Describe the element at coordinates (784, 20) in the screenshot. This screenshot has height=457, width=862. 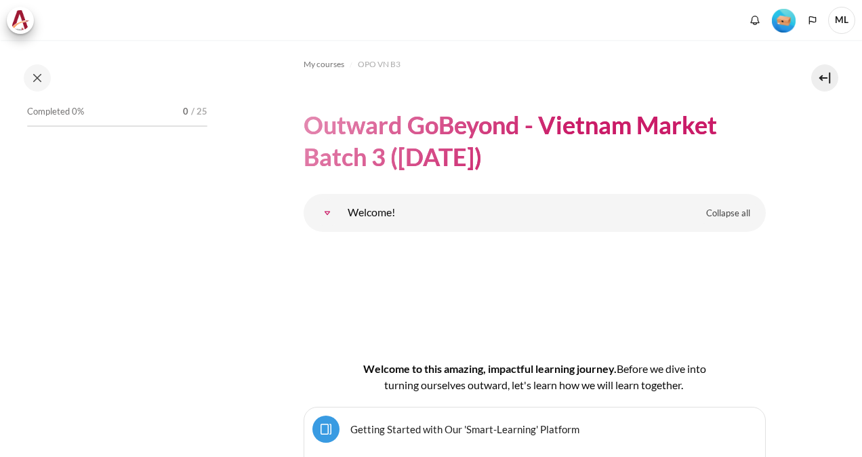
I see `div: Level #1` at that location.